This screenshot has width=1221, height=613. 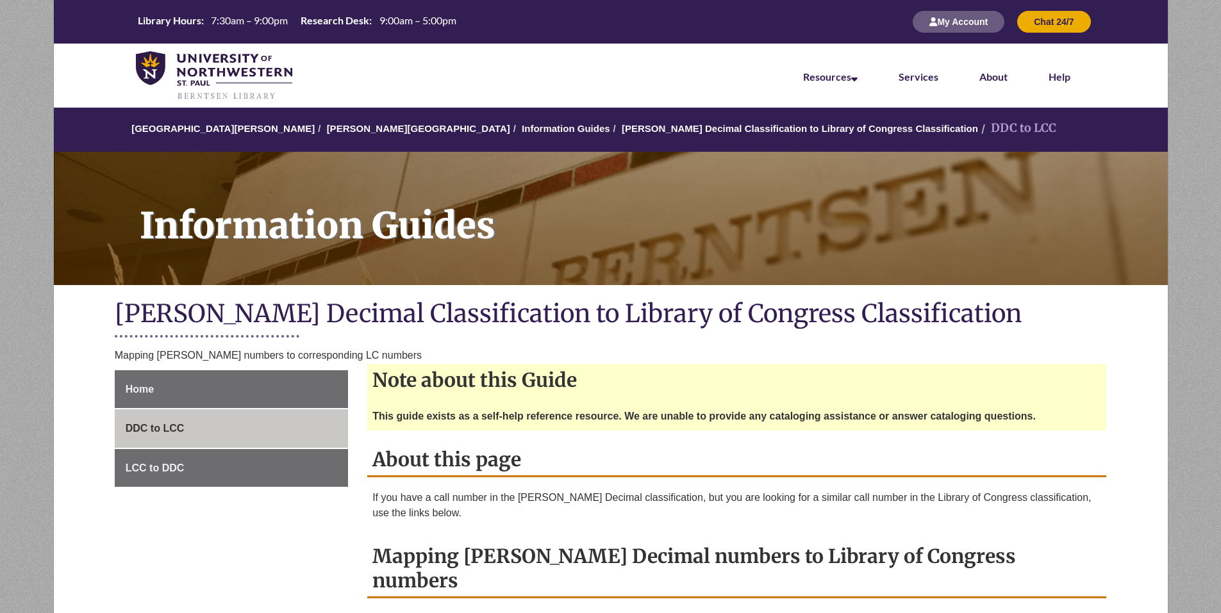 What do you see at coordinates (993, 76) in the screenshot?
I see `a: About` at bounding box center [993, 76].